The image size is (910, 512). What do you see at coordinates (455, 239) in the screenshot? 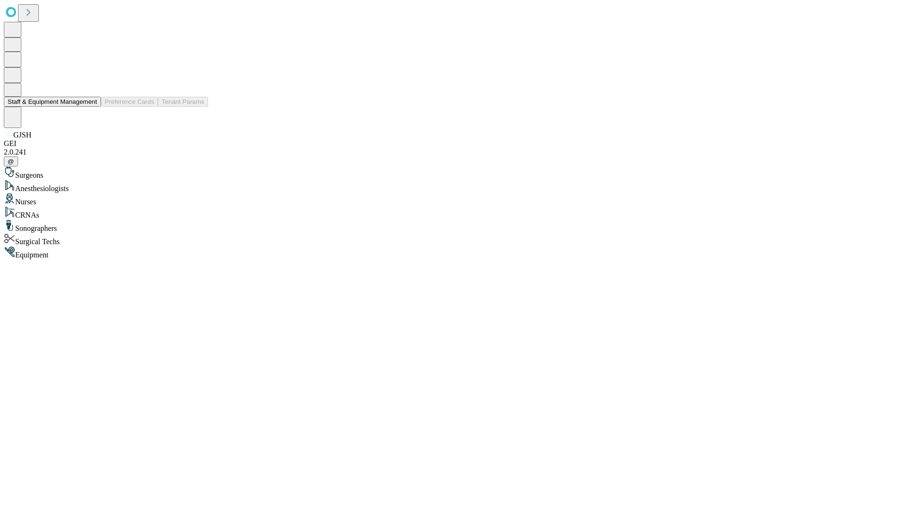
I see `div: Surgical Techs` at bounding box center [455, 239].